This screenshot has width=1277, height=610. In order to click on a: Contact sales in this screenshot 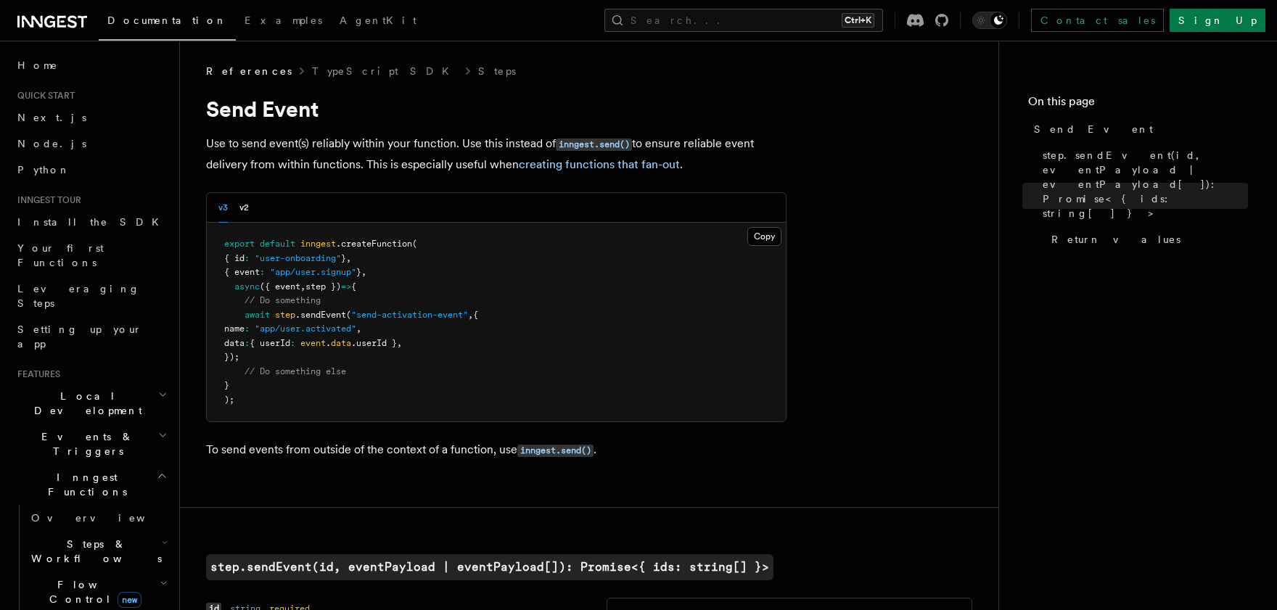, I will do `click(1097, 20)`.